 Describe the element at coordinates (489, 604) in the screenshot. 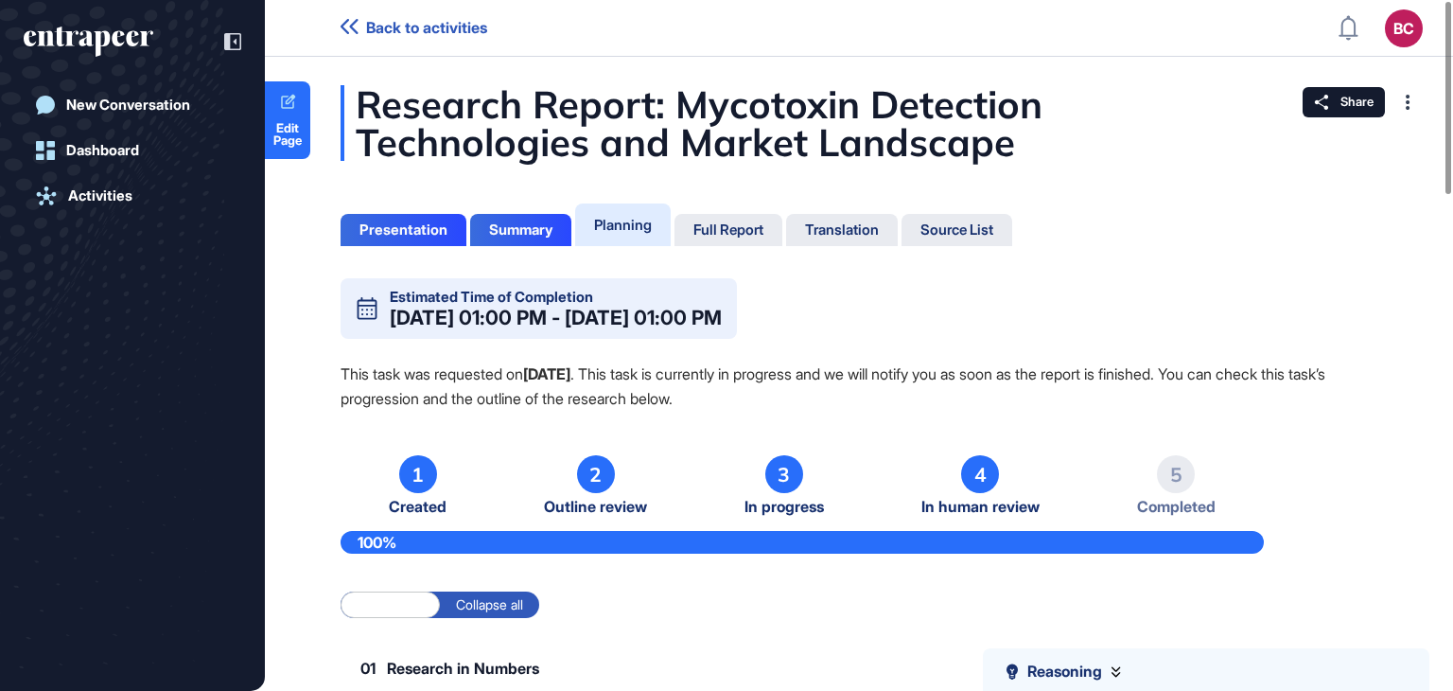

I see `label: Collapse all` at that location.